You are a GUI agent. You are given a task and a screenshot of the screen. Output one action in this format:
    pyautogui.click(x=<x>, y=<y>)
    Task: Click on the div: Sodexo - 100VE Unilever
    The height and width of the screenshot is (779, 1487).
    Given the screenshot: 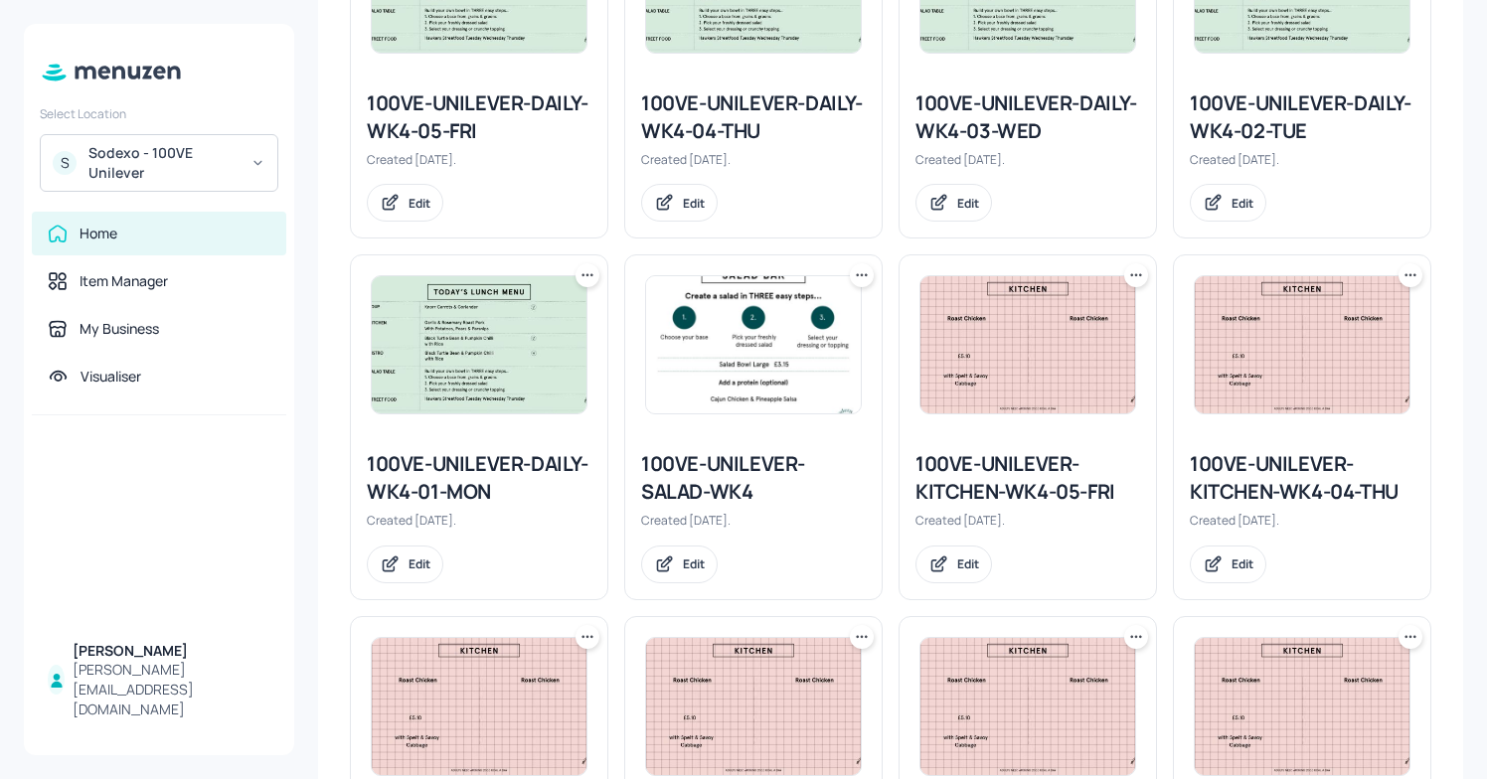 What is the action you would take?
    pyautogui.click(x=163, y=163)
    